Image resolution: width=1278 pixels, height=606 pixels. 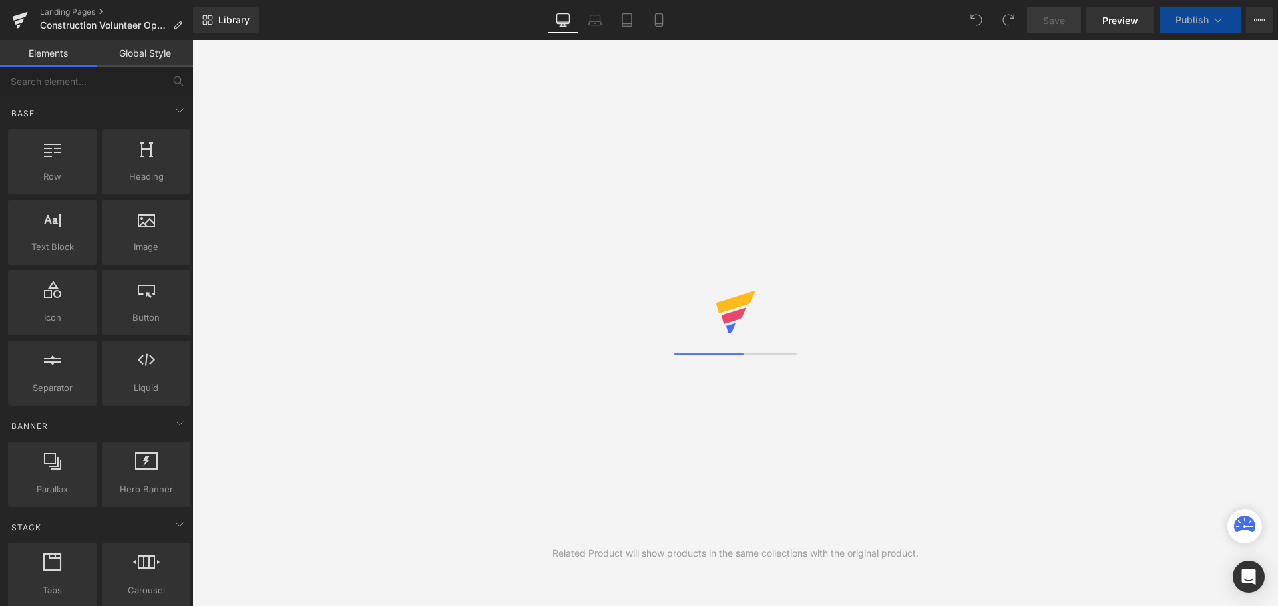 I want to click on div: Related Product will show products in the same collections with the original product., so click(x=736, y=554).